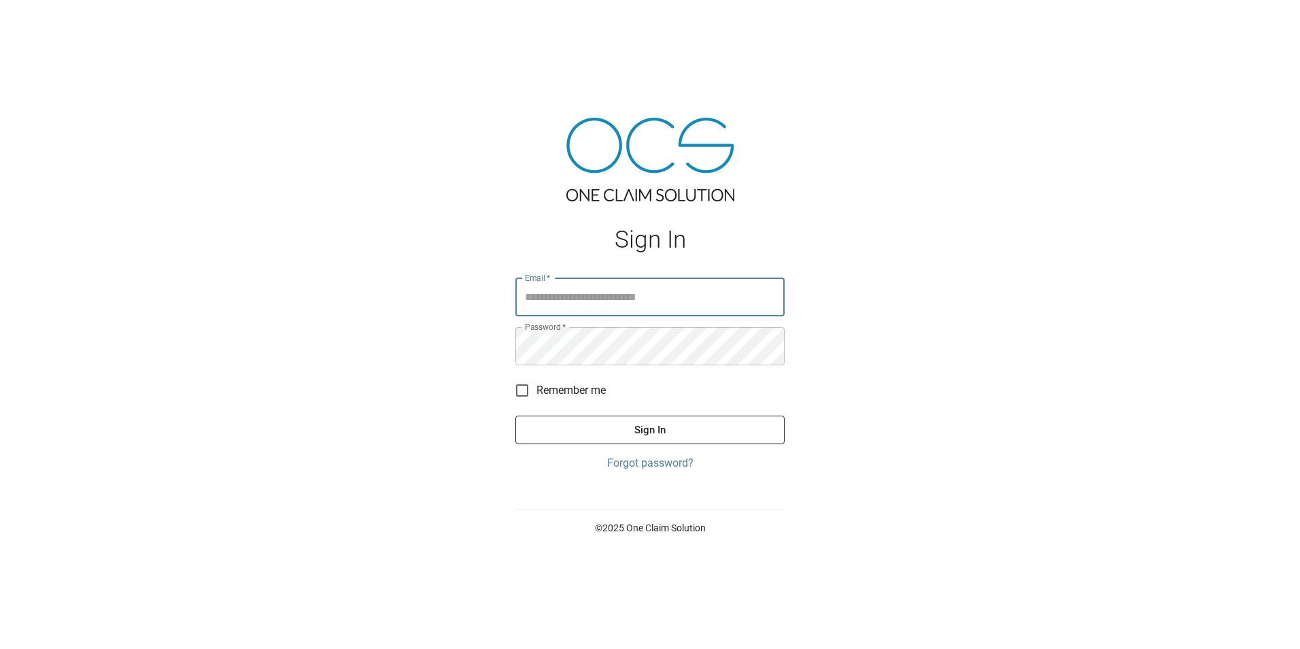 The width and height of the screenshot is (1300, 649). Describe the element at coordinates (650, 239) in the screenshot. I see `h1: Sign In` at that location.